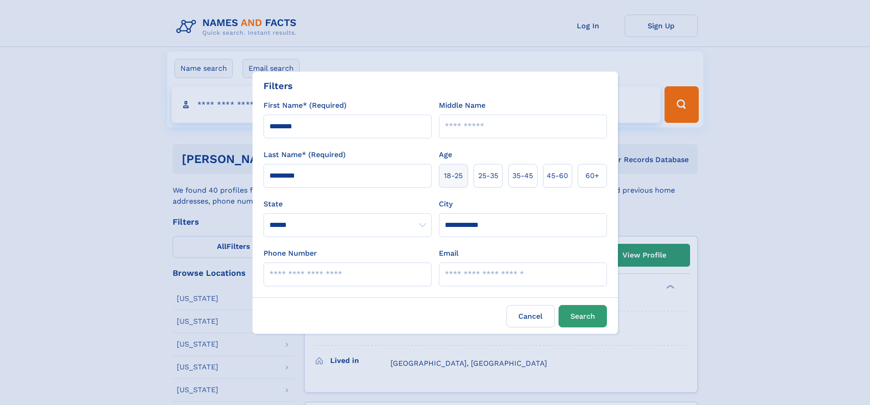 The image size is (870, 405). I want to click on div: Filters, so click(278, 86).